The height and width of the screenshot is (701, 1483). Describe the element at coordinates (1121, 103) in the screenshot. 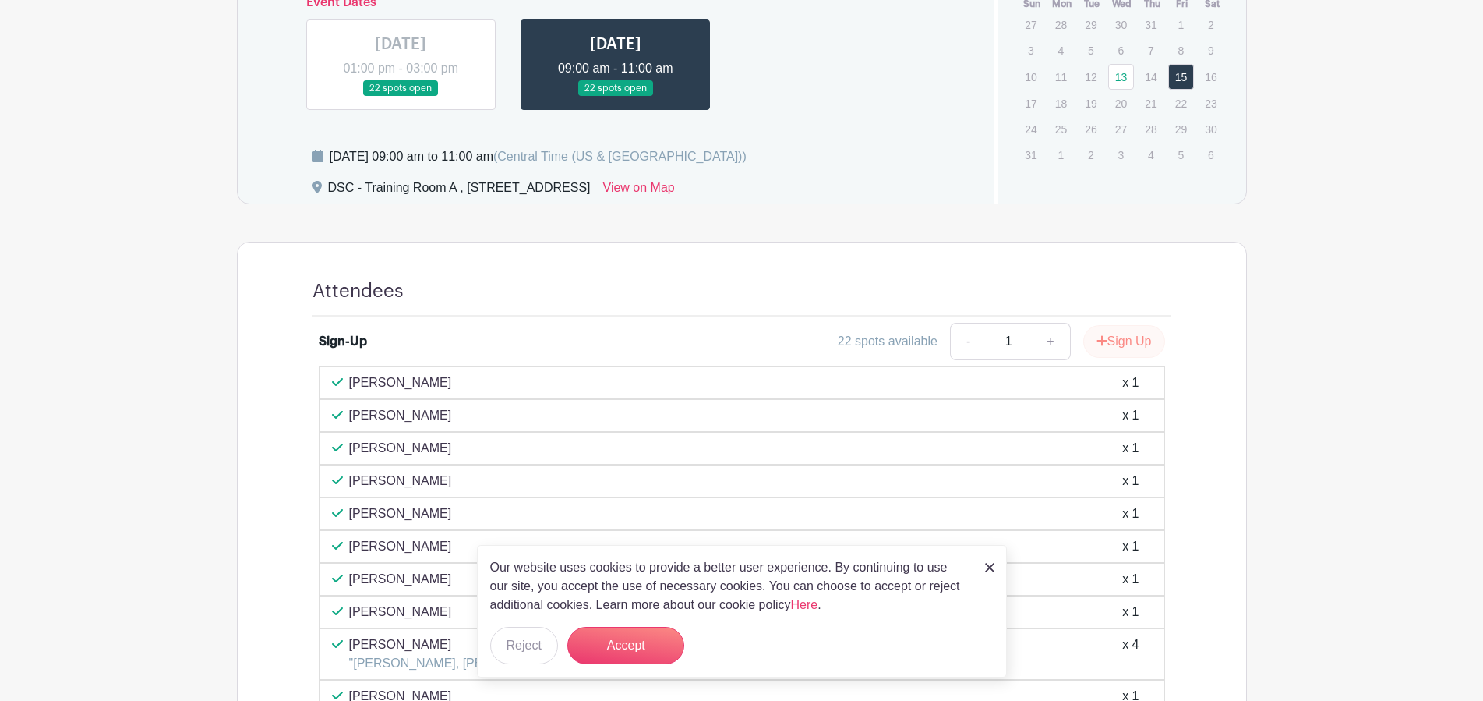

I see `p: 20` at that location.